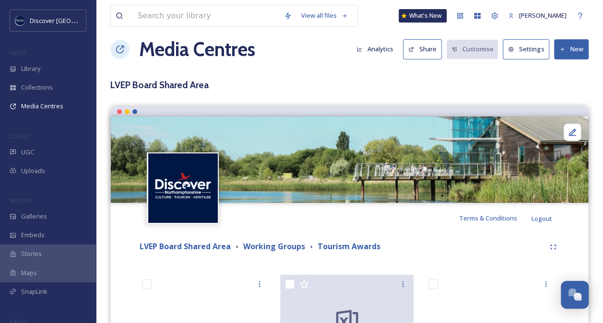 The width and height of the screenshot is (603, 323). What do you see at coordinates (21, 201) in the screenshot?
I see `span: WIDGETS` at bounding box center [21, 201].